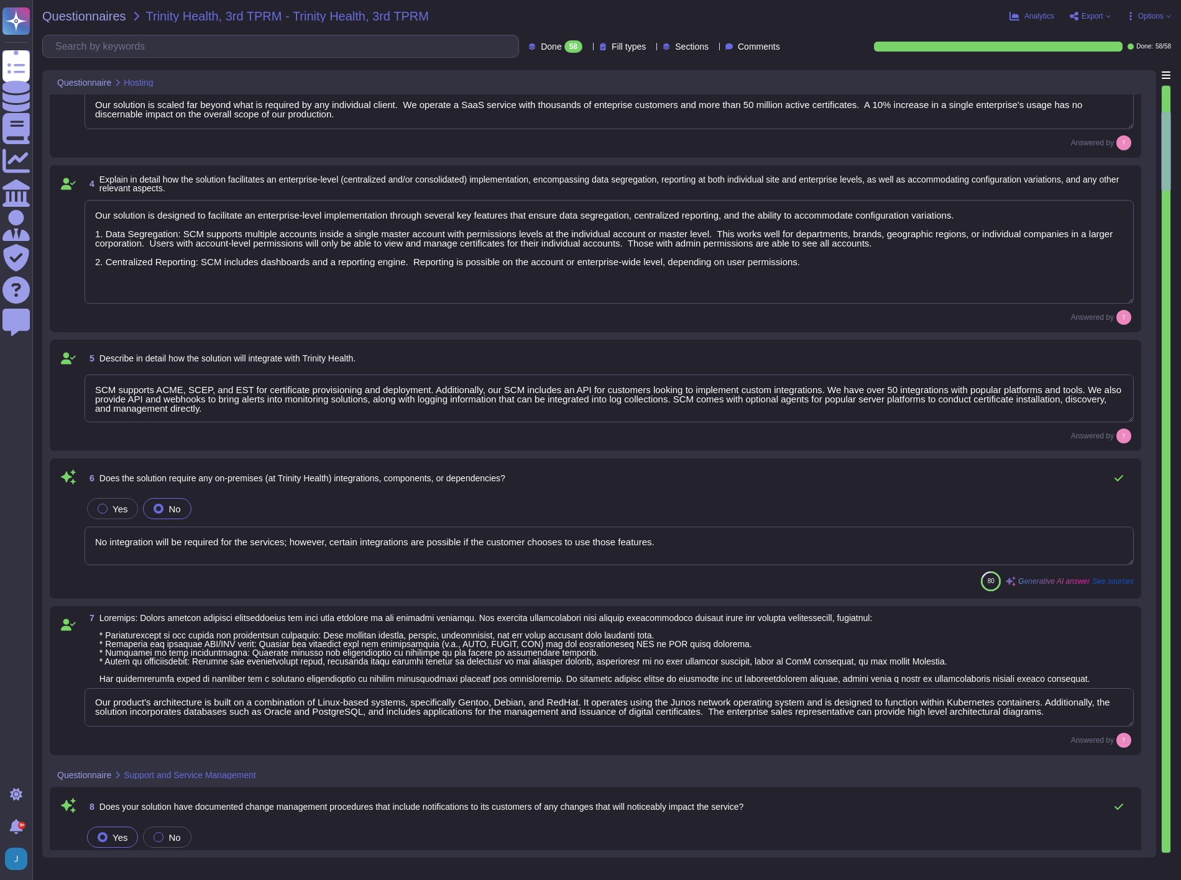  I want to click on span: 4, so click(89, 184).